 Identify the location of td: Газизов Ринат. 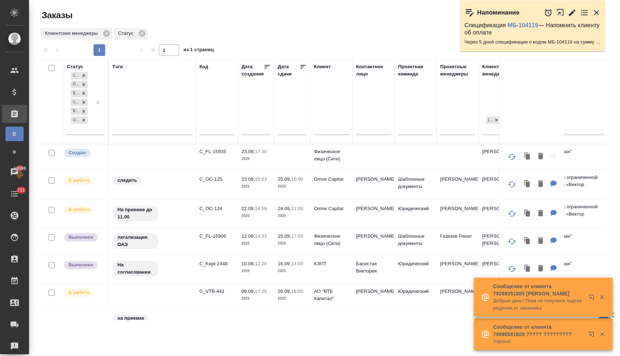
(457, 241).